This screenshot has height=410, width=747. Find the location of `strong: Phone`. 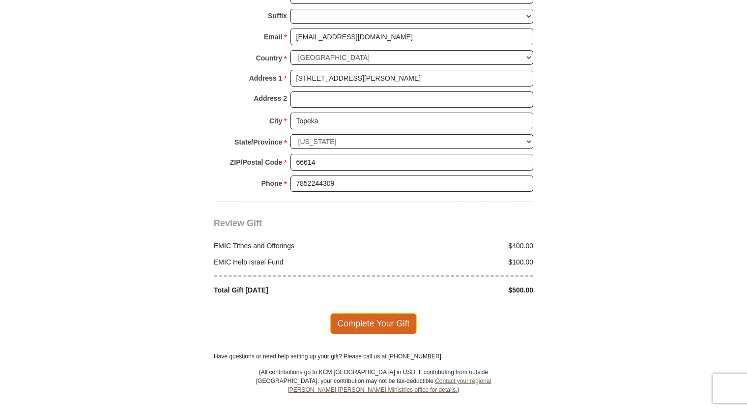

strong: Phone is located at coordinates (272, 183).